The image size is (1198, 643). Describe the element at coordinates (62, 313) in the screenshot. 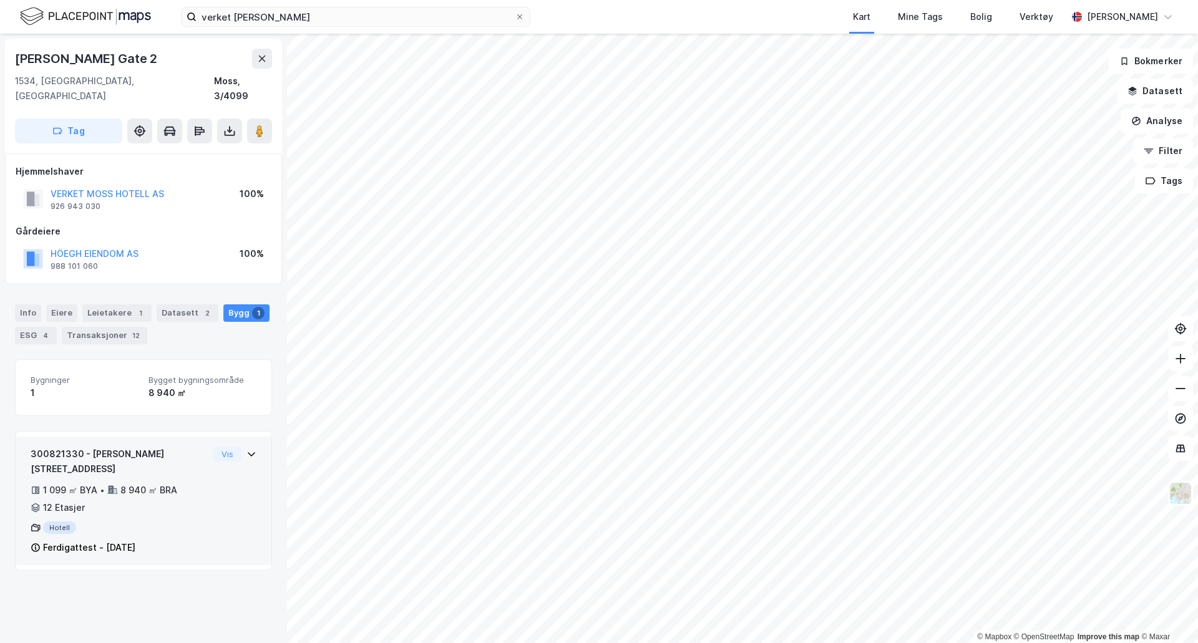

I see `div: Eiere` at that location.